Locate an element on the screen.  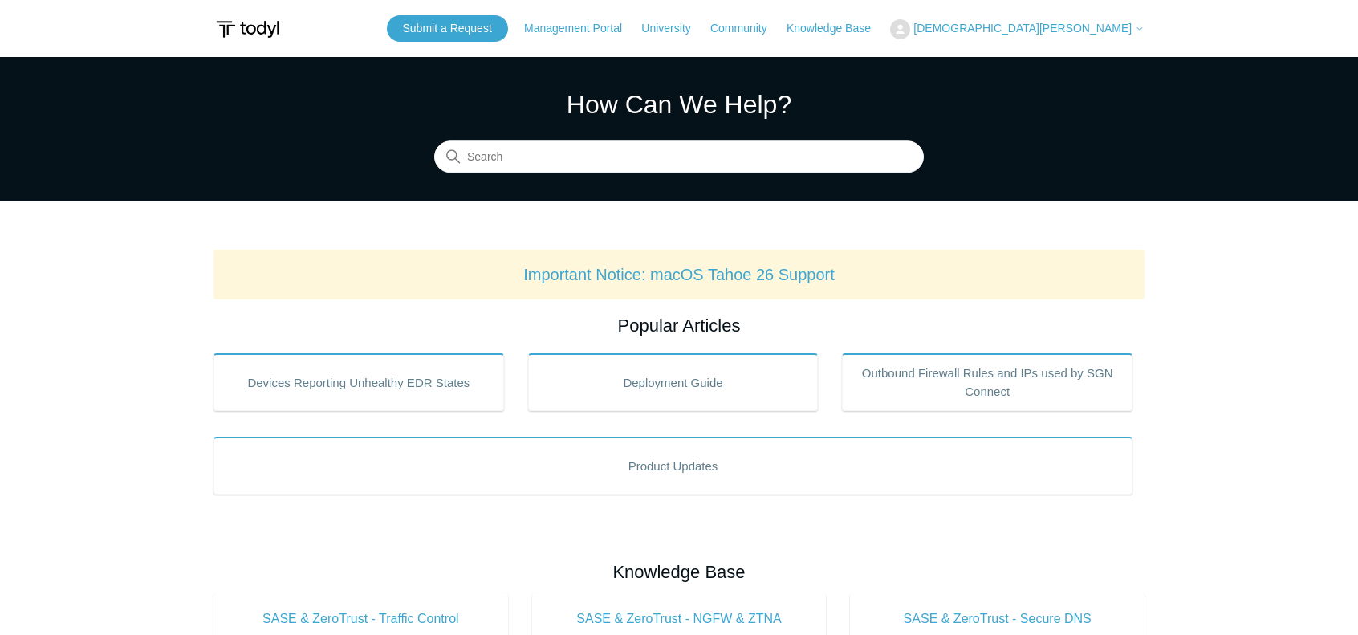
a: University is located at coordinates (673, 28).